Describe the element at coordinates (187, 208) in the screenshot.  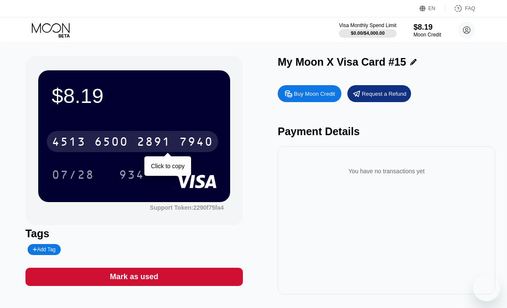
I see `div: Support Token: 2290f75fa4` at that location.